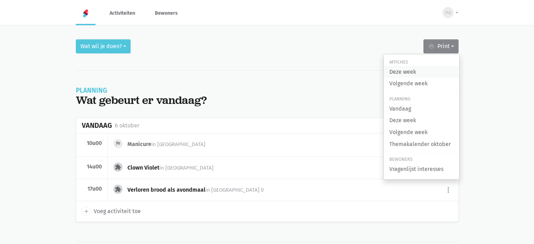  What do you see at coordinates (173, 168) in the screenshot?
I see `div: Clown Violet` at bounding box center [173, 168].